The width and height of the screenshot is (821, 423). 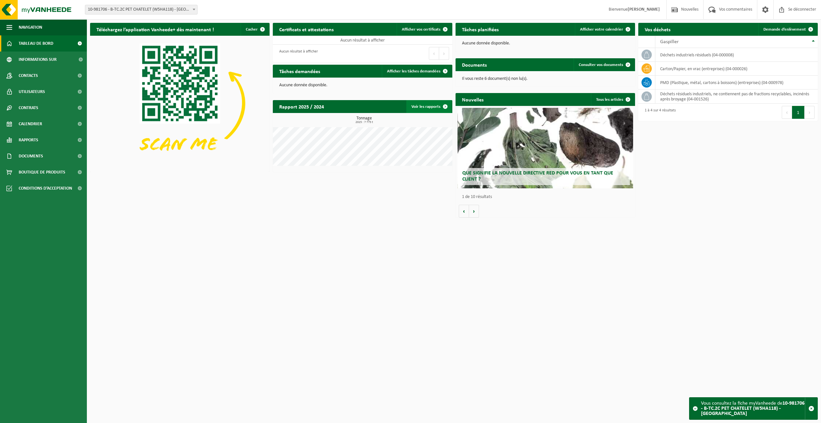 I want to click on span: Consulter vos documents, so click(x=601, y=65).